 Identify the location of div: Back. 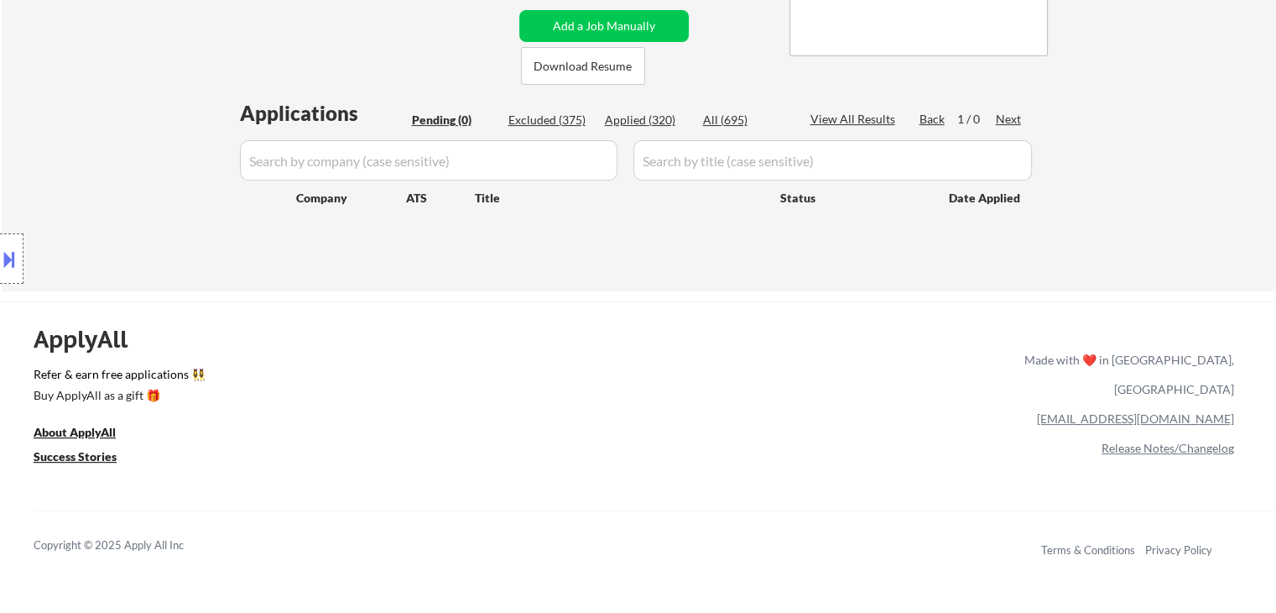
(933, 119).